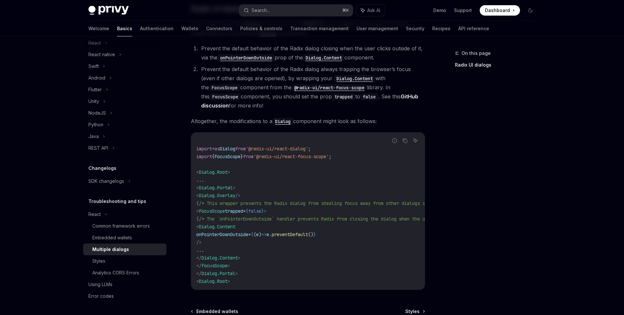 The width and height of the screenshot is (624, 315). I want to click on span: e, so click(268, 235).